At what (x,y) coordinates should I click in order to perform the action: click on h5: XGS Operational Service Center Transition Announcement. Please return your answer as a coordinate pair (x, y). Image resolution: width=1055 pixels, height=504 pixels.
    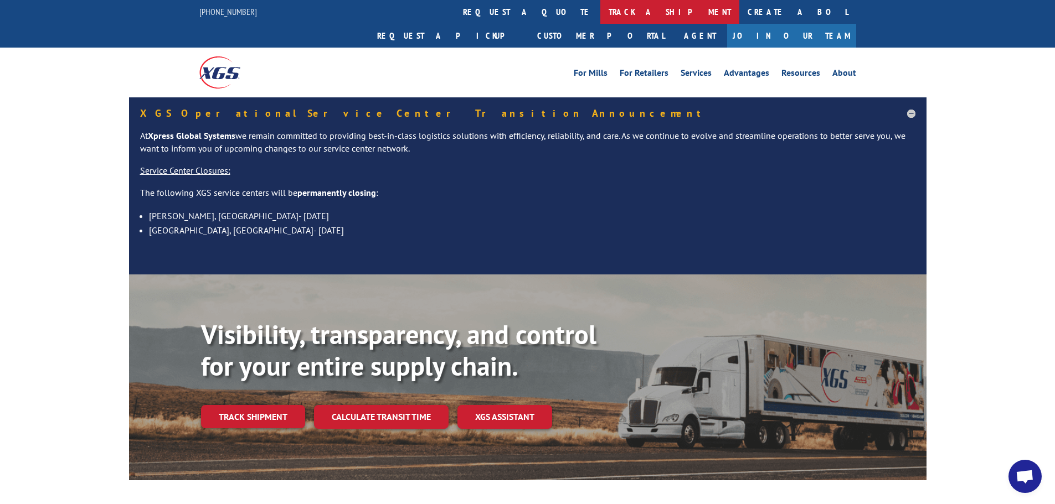
    Looking at the image, I should click on (528, 114).